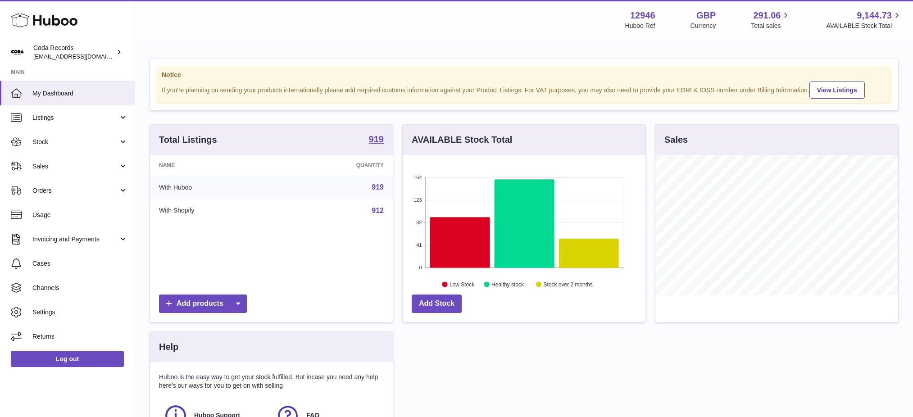 This screenshot has height=417, width=913. Describe the element at coordinates (75, 191) in the screenshot. I see `span: Orders` at that location.